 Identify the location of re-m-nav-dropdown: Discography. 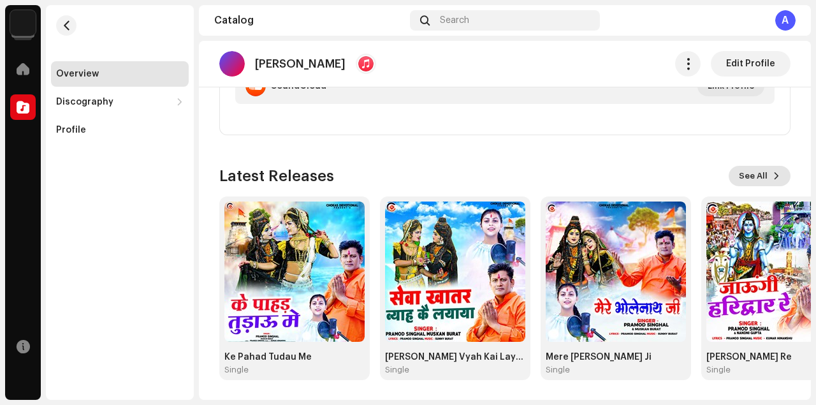
(120, 102).